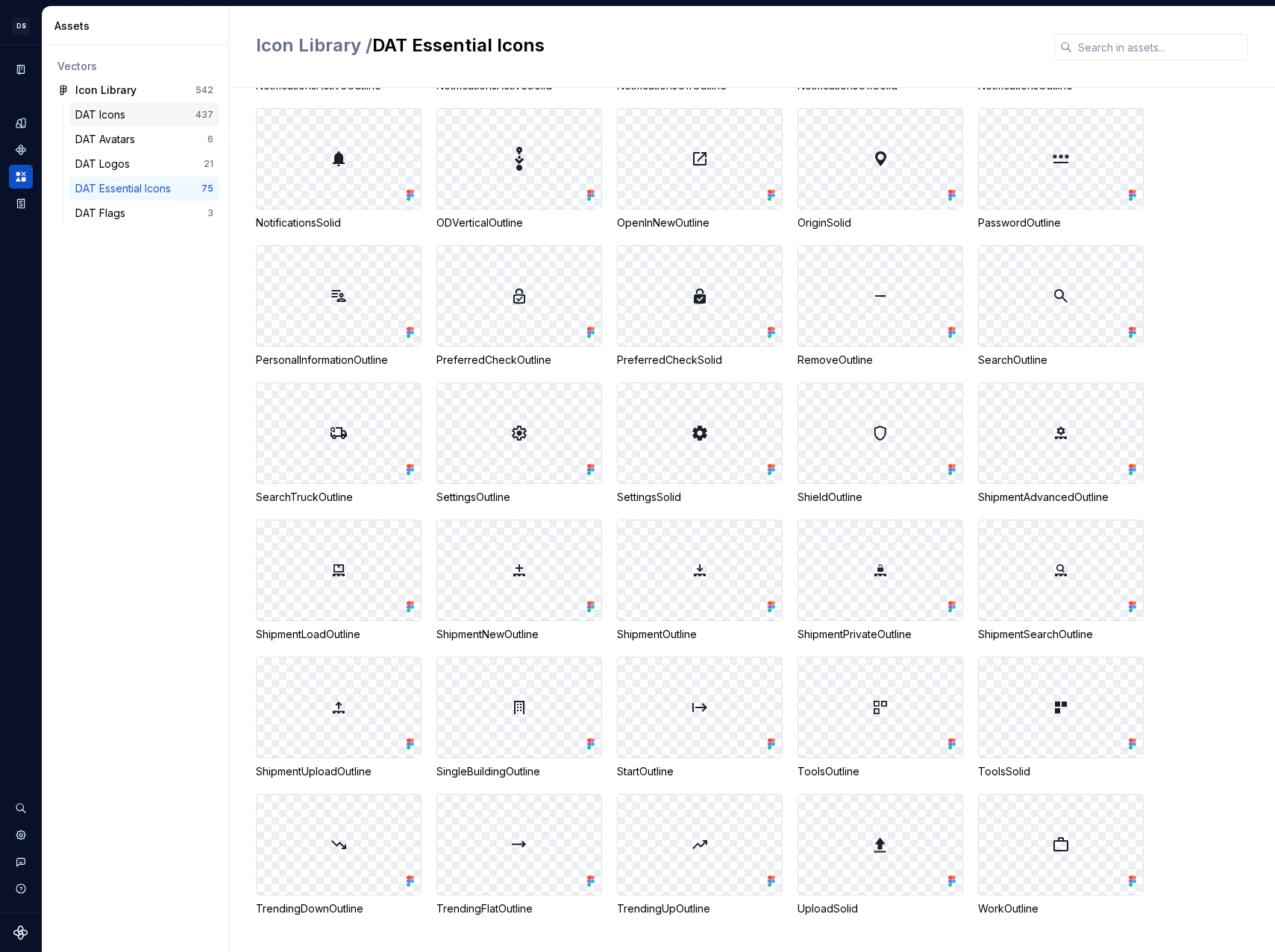  I want to click on a: Documentation, so click(21, 70).